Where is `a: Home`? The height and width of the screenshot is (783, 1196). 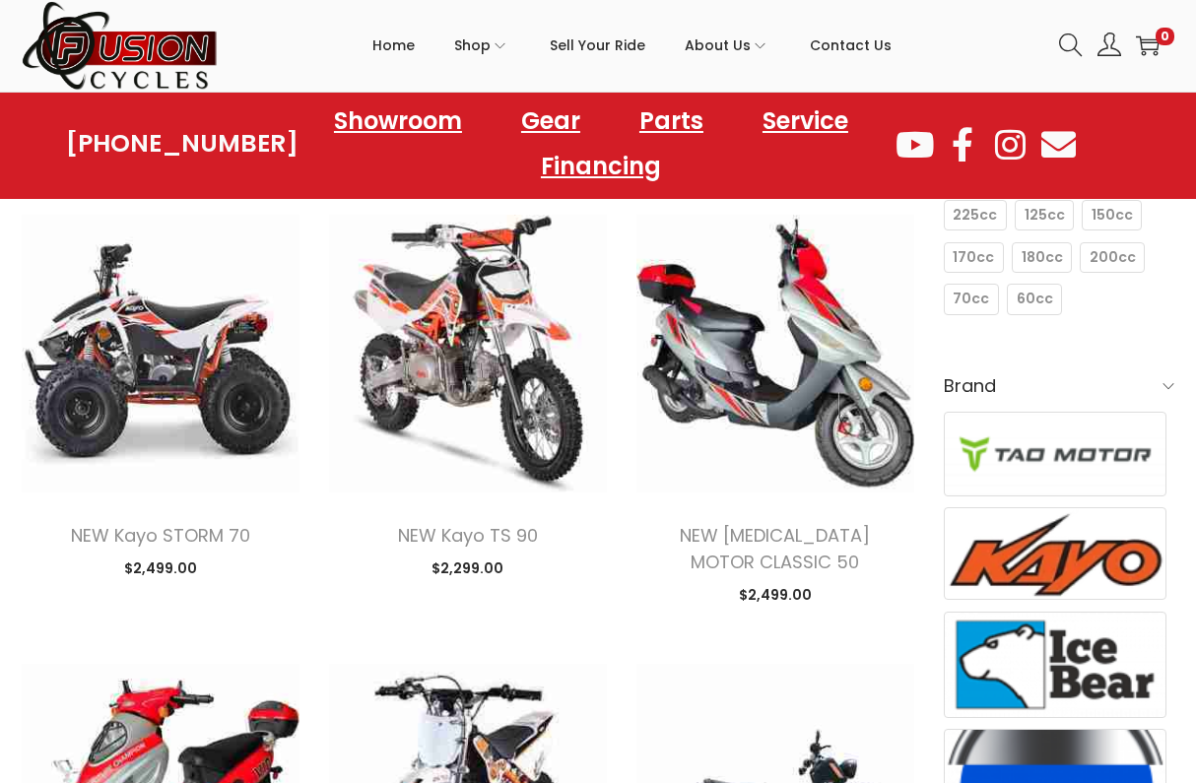 a: Home is located at coordinates (393, 45).